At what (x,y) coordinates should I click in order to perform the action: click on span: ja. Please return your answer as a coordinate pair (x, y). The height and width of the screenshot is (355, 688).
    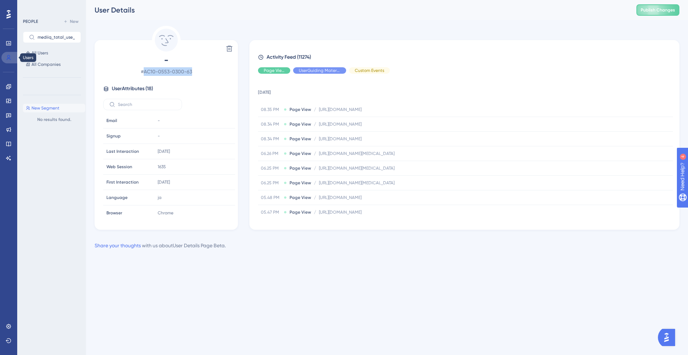
    Looking at the image, I should click on (159, 198).